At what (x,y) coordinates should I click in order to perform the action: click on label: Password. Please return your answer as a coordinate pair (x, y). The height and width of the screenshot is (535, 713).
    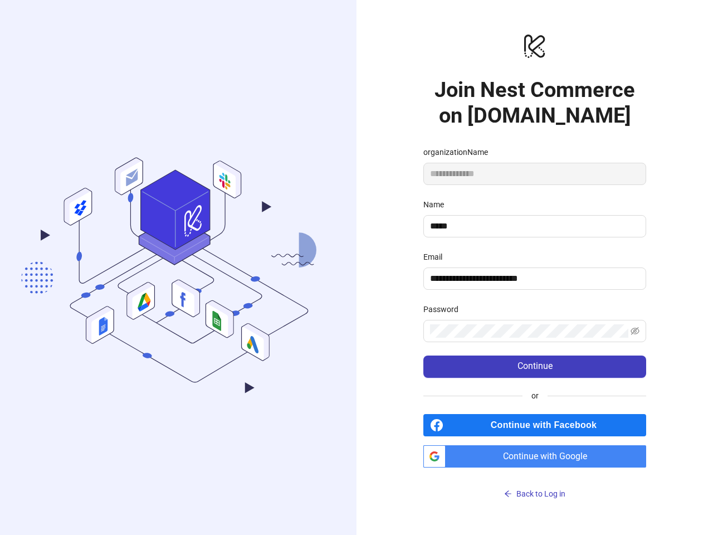
    Looking at the image, I should click on (445, 309).